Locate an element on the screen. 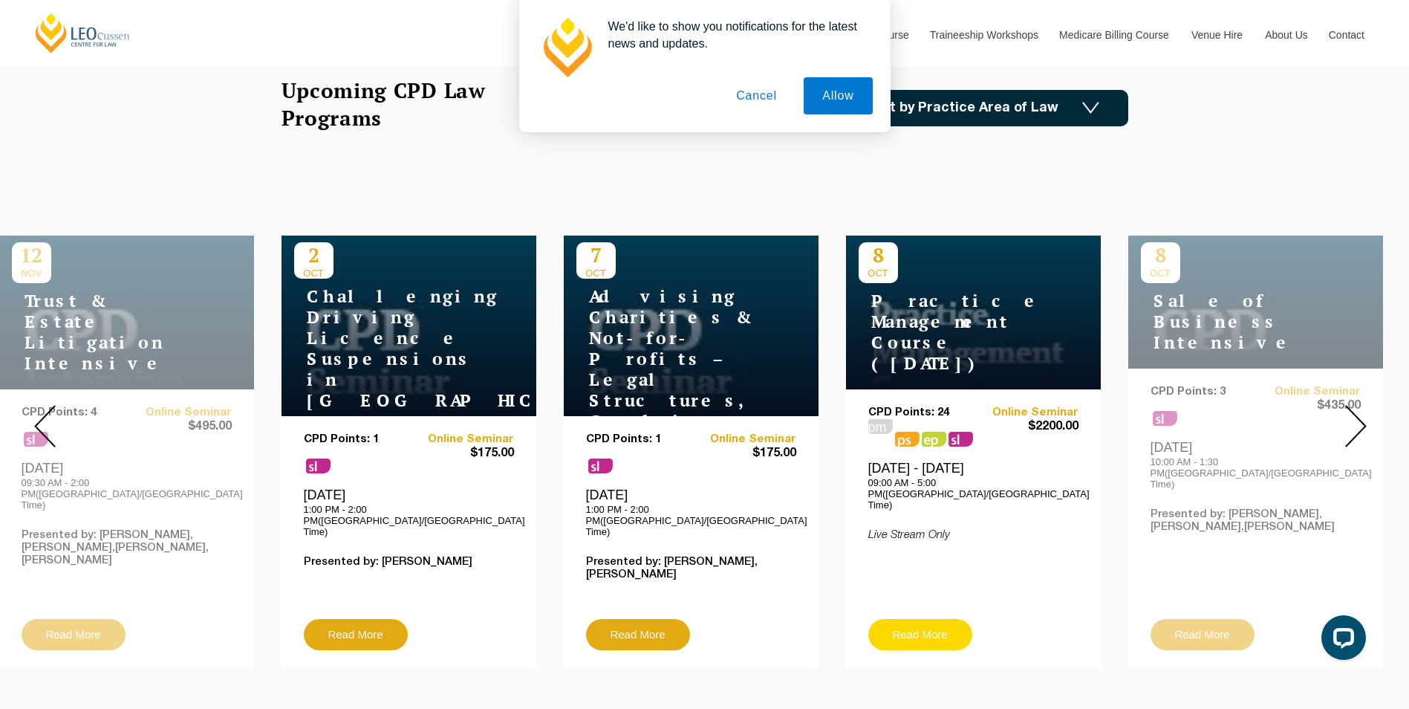  span: pm is located at coordinates (880, 426).